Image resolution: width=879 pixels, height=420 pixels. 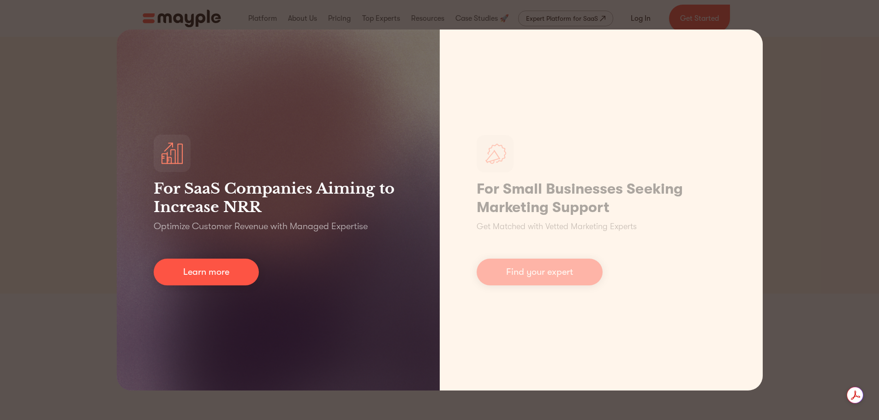 What do you see at coordinates (206, 272) in the screenshot?
I see `a: Learn more` at bounding box center [206, 272].